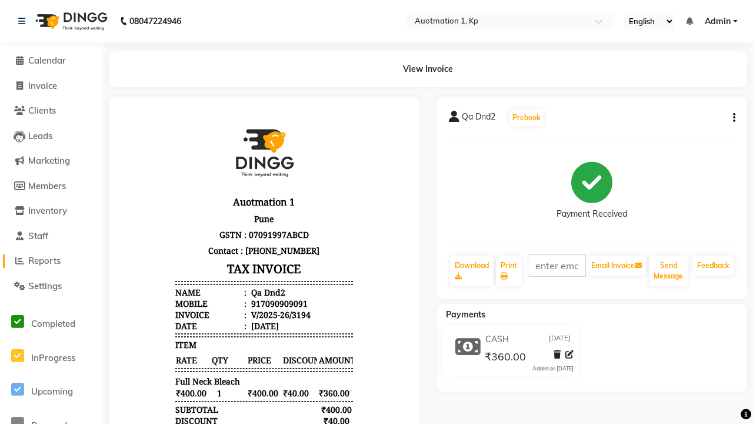  I want to click on div: ₹40.00, so click(215, 312).